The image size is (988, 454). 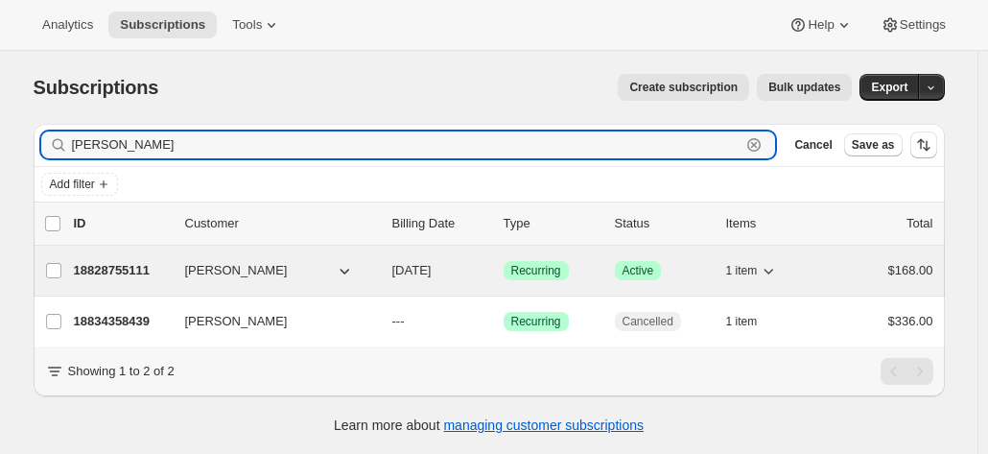 What do you see at coordinates (754, 145) in the screenshot?
I see `button: Clear` at bounding box center [754, 145].